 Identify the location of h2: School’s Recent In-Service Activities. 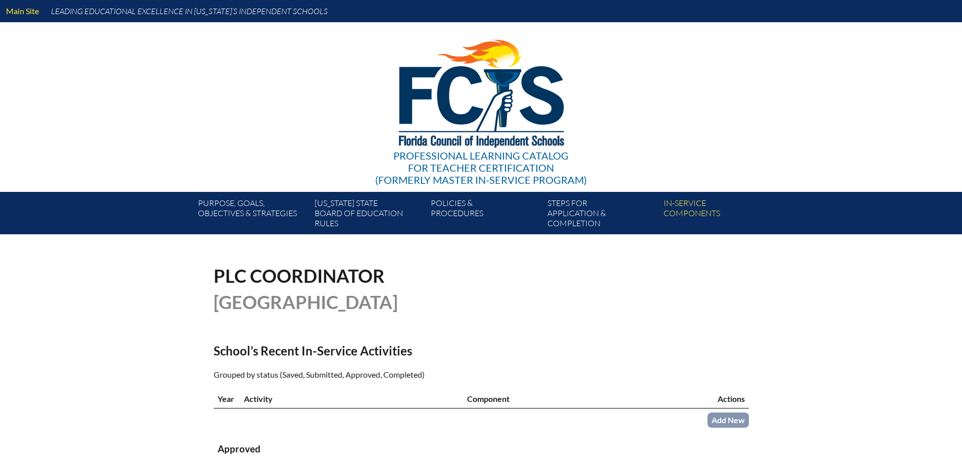
(391, 350).